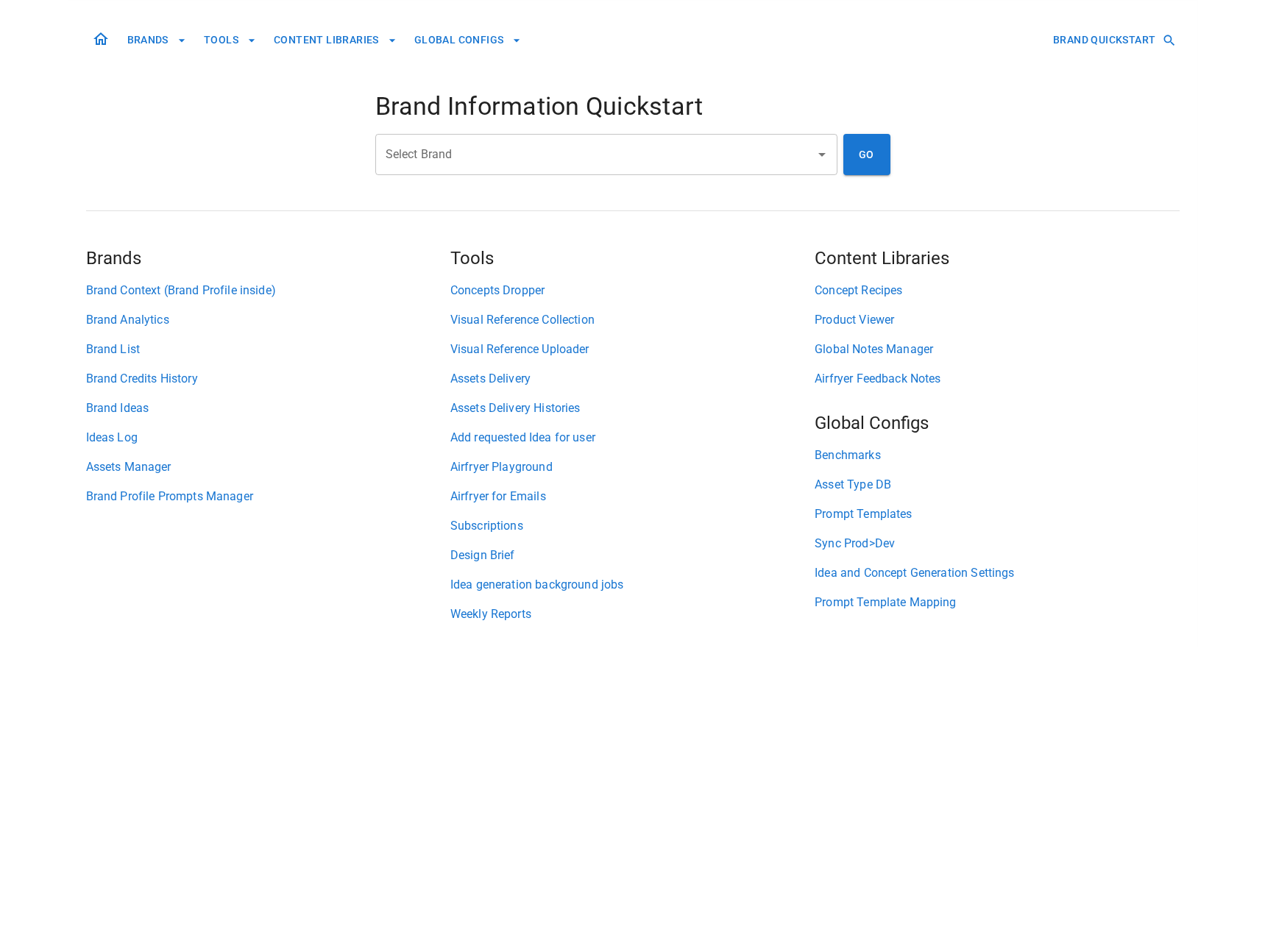 Image resolution: width=1265 pixels, height=952 pixels. I want to click on h5: Brands, so click(268, 258).